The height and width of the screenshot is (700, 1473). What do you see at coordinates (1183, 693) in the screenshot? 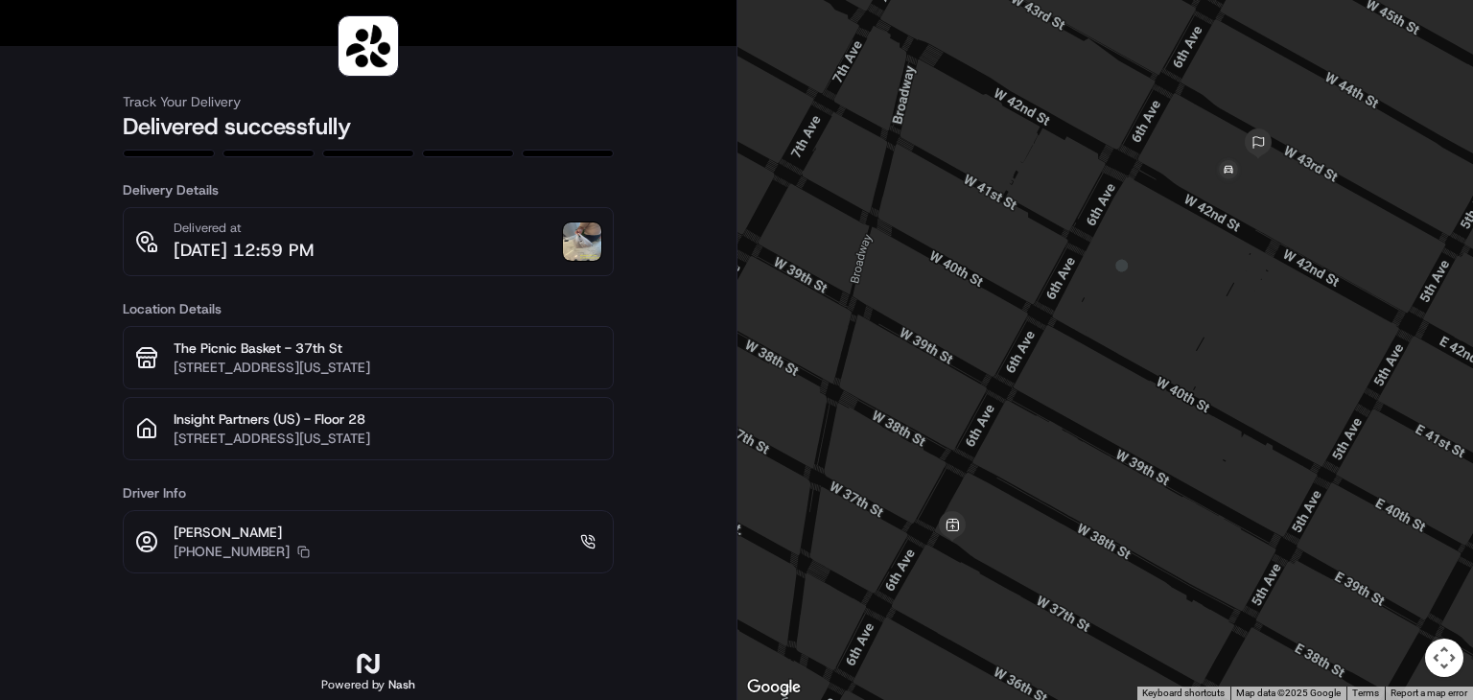
I see `button: Keyboard shortcuts` at bounding box center [1183, 693].